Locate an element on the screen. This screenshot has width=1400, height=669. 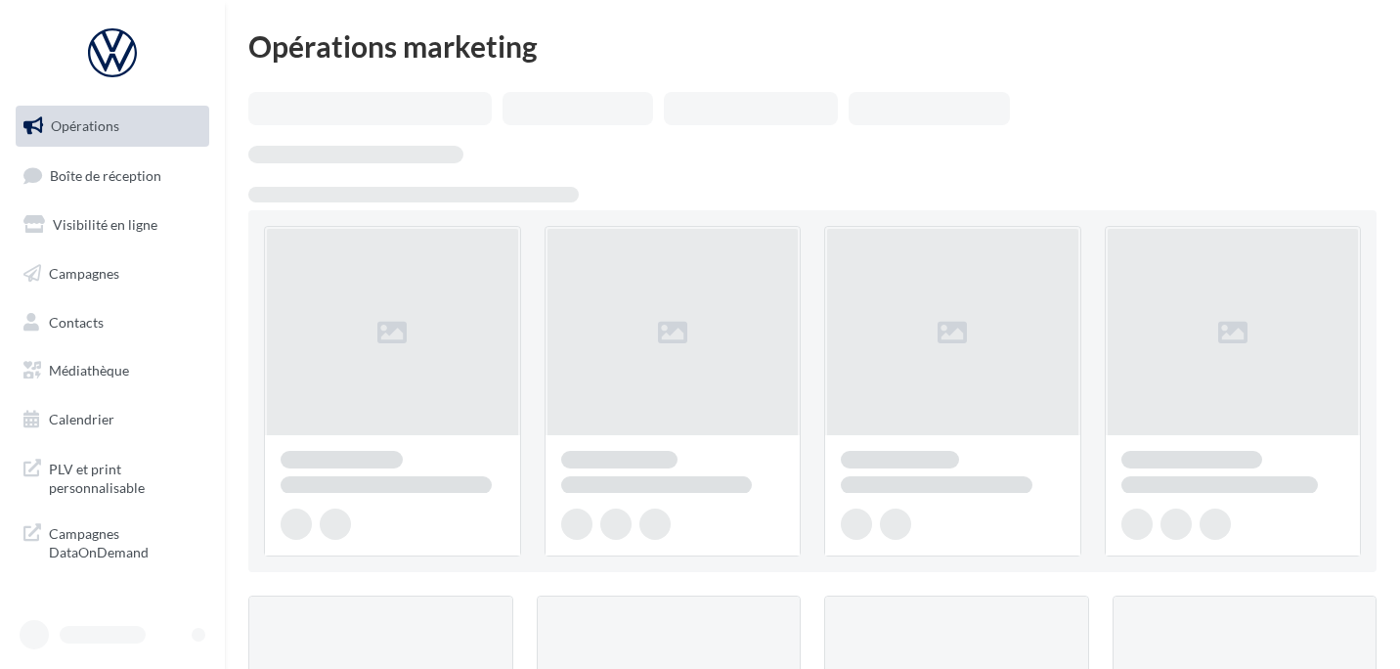
div: Opérations marketing is located at coordinates (812, 46).